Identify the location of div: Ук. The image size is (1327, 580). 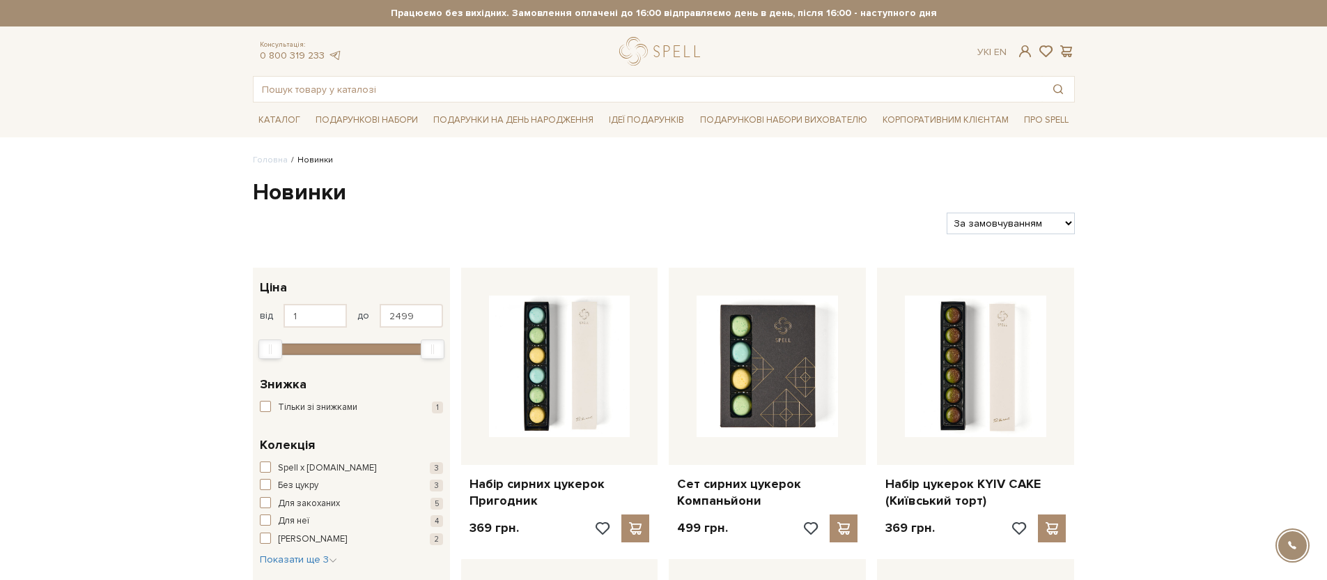
(992, 52).